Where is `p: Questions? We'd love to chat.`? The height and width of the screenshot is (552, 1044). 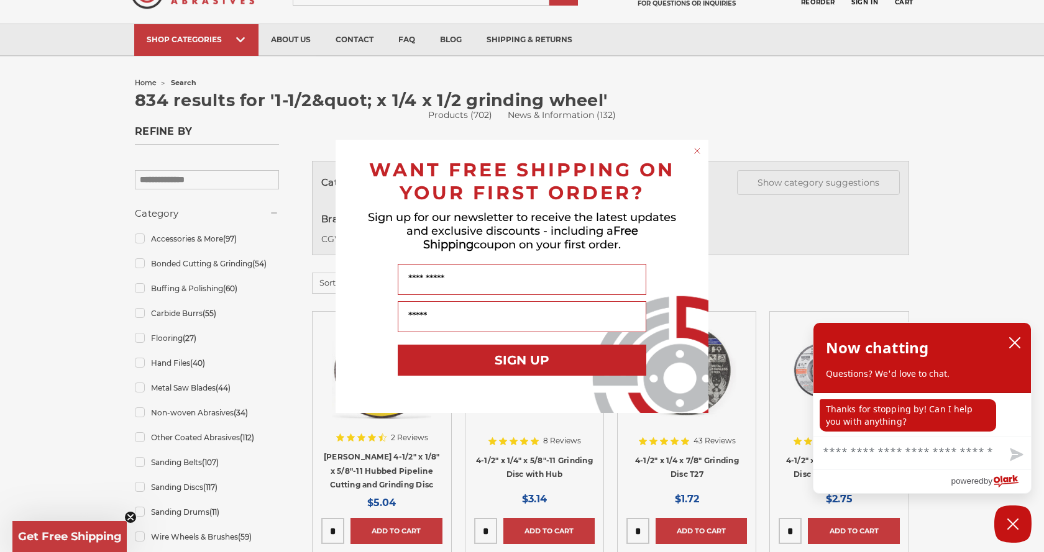 p: Questions? We'd love to chat. is located at coordinates (922, 374).